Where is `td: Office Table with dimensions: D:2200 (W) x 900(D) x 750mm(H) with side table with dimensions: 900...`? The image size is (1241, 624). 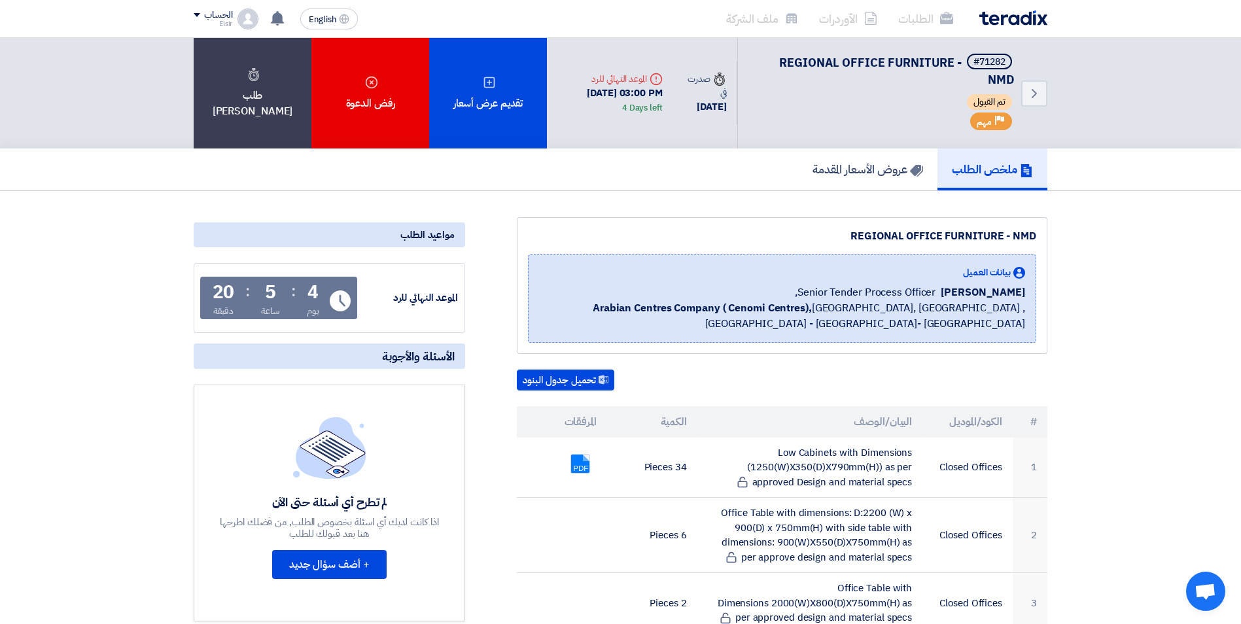 td: Office Table with dimensions: D:2200 (W) x 900(D) x 750mm(H) with side table with dimensions: 900... is located at coordinates (810, 535).